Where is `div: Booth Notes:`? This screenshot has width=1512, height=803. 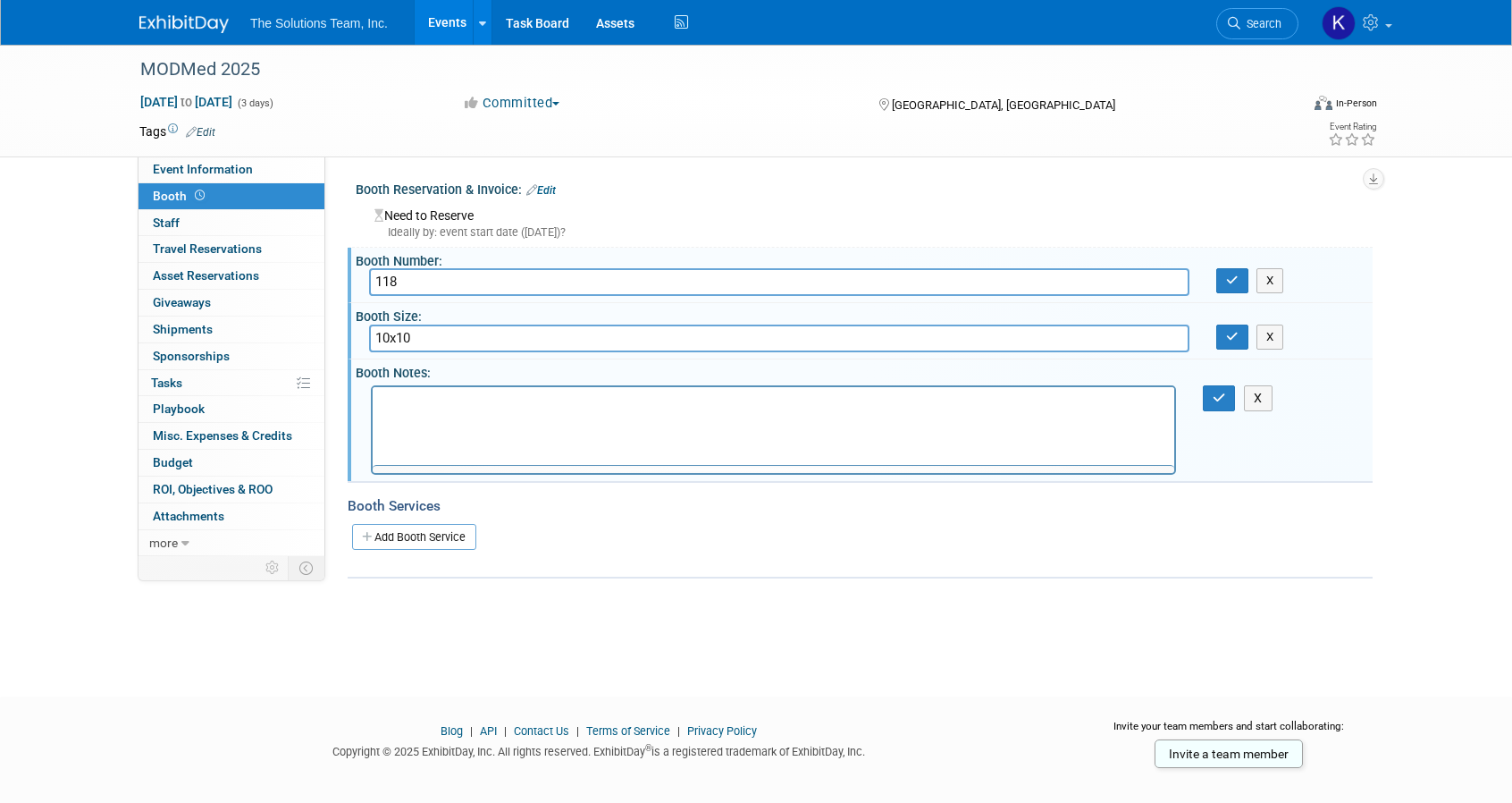 div: Booth Notes: is located at coordinates (864, 370).